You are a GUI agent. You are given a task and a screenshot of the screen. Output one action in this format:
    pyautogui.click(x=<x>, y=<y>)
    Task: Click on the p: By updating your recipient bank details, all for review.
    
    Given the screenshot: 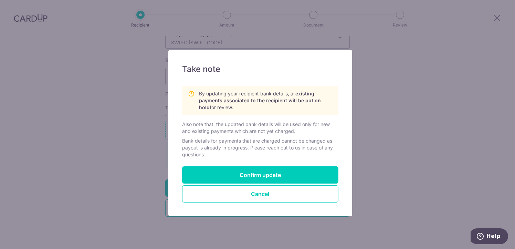 What is the action you would take?
    pyautogui.click(x=266, y=101)
    